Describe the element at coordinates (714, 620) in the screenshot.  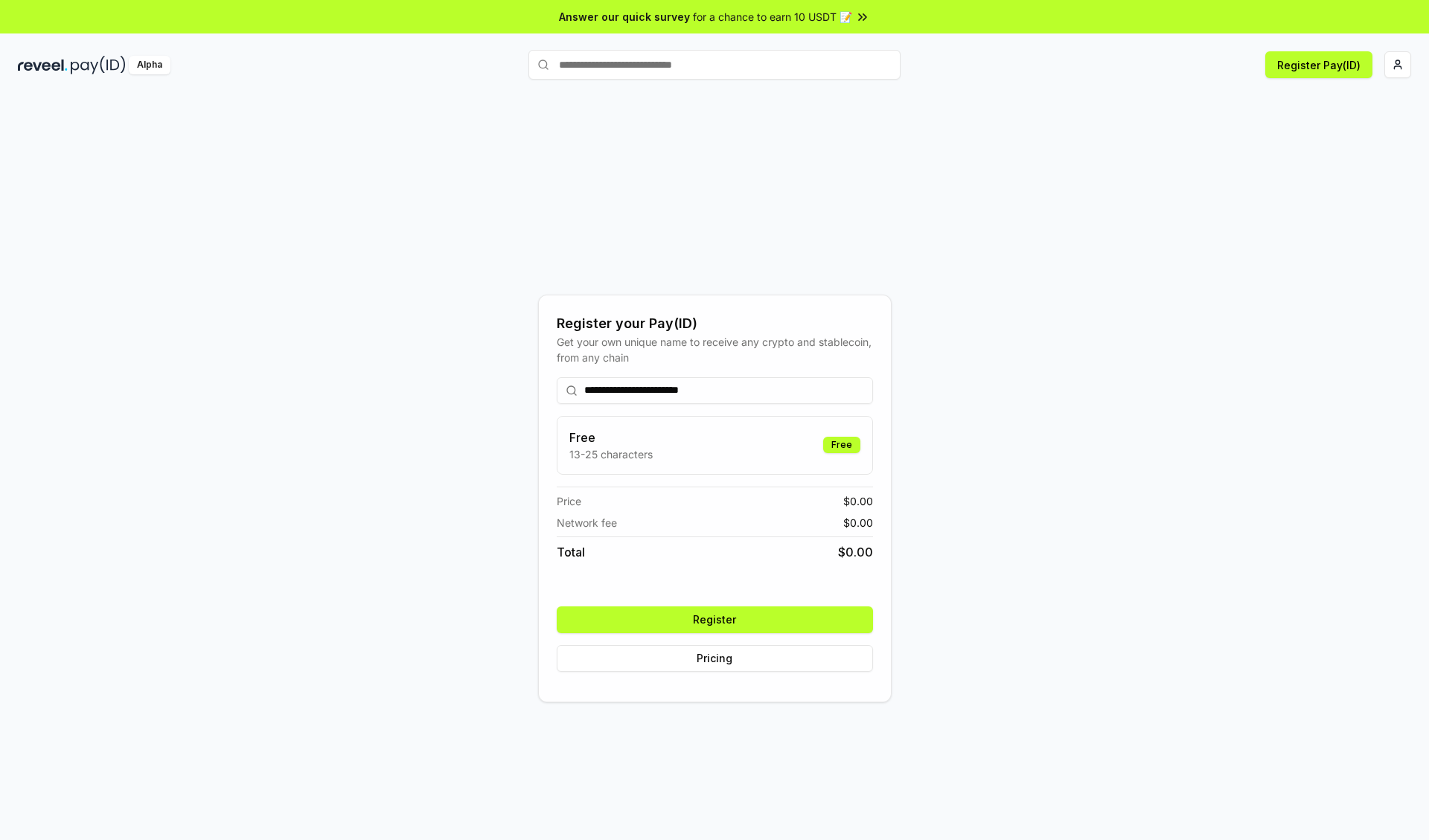
I see `button: Register` at that location.